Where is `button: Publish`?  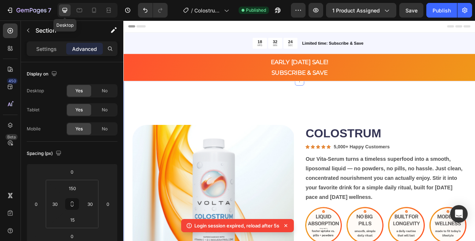
button: Publish is located at coordinates (442, 10).